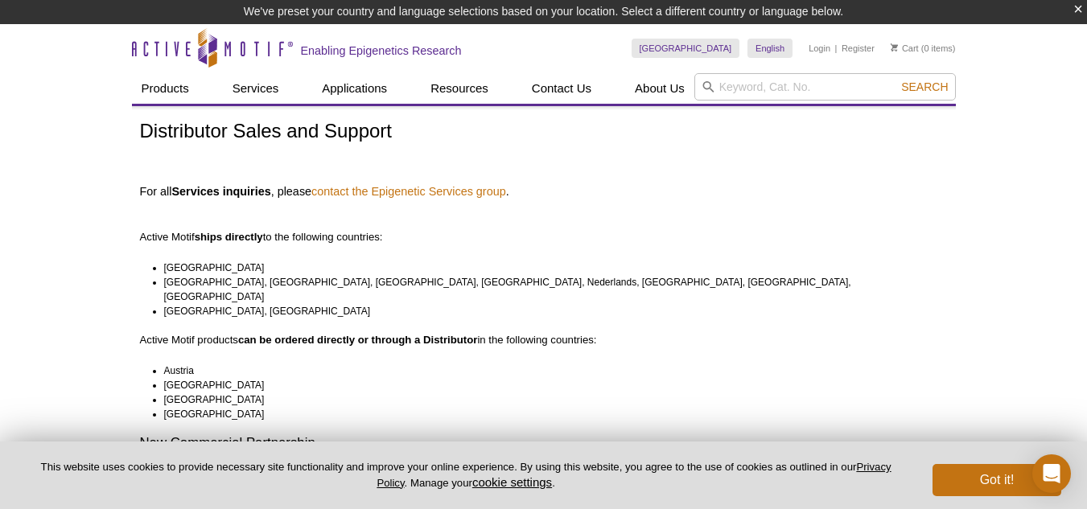 This screenshot has width=1087, height=509. What do you see at coordinates (905, 48) in the screenshot?
I see `a: Cart` at bounding box center [905, 48].